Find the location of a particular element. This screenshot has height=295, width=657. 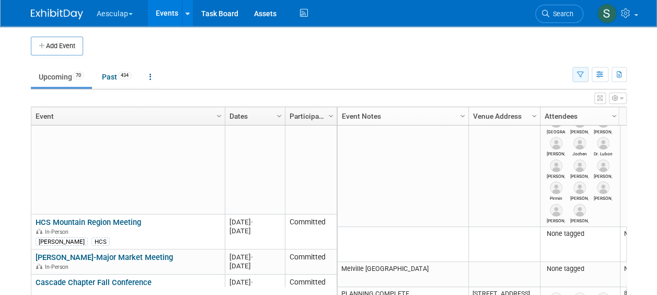

a: Event Notes is located at coordinates (401, 116).